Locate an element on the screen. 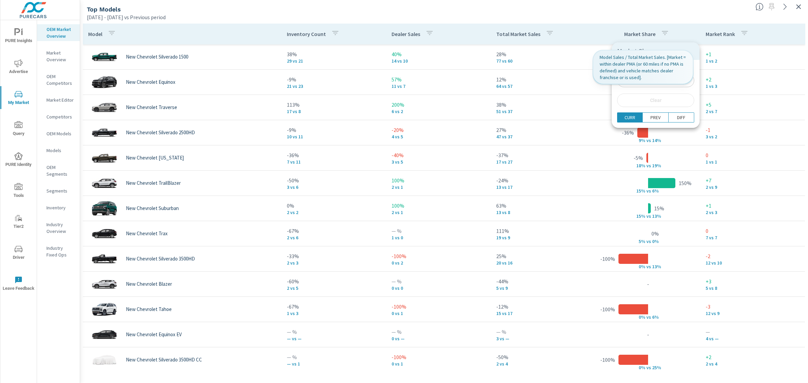  button: Clear is located at coordinates (656, 100).